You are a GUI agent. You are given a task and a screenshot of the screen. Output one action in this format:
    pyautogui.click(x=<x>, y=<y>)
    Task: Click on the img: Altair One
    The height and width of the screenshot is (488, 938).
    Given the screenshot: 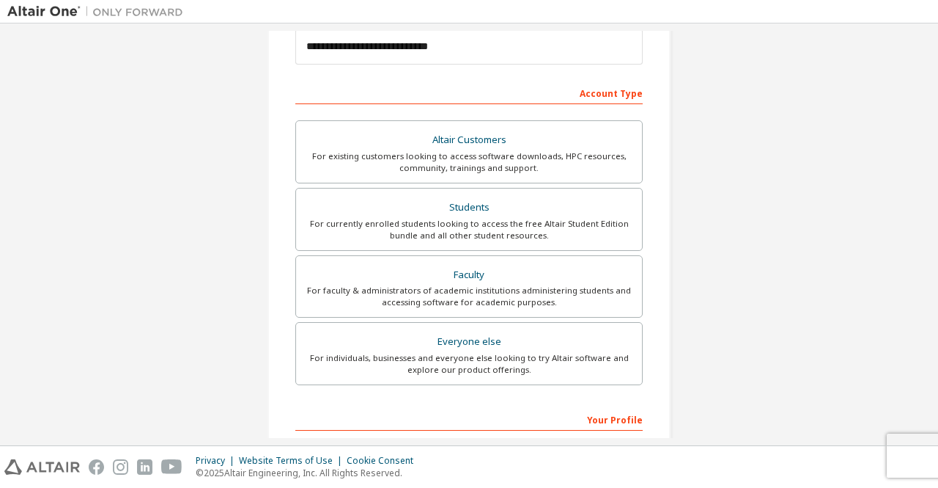 What is the action you would take?
    pyautogui.click(x=99, y=12)
    